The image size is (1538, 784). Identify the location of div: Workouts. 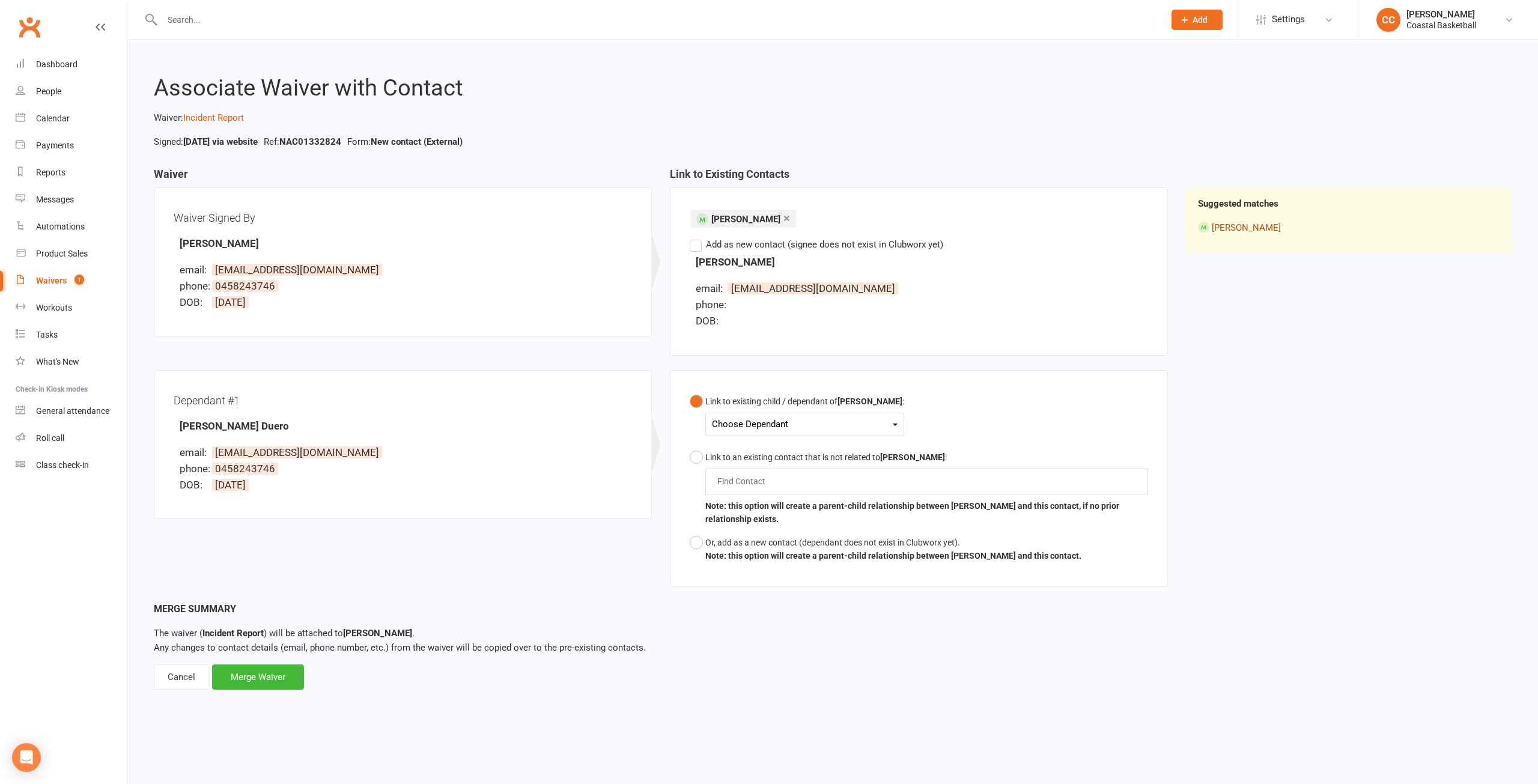
(54, 308).